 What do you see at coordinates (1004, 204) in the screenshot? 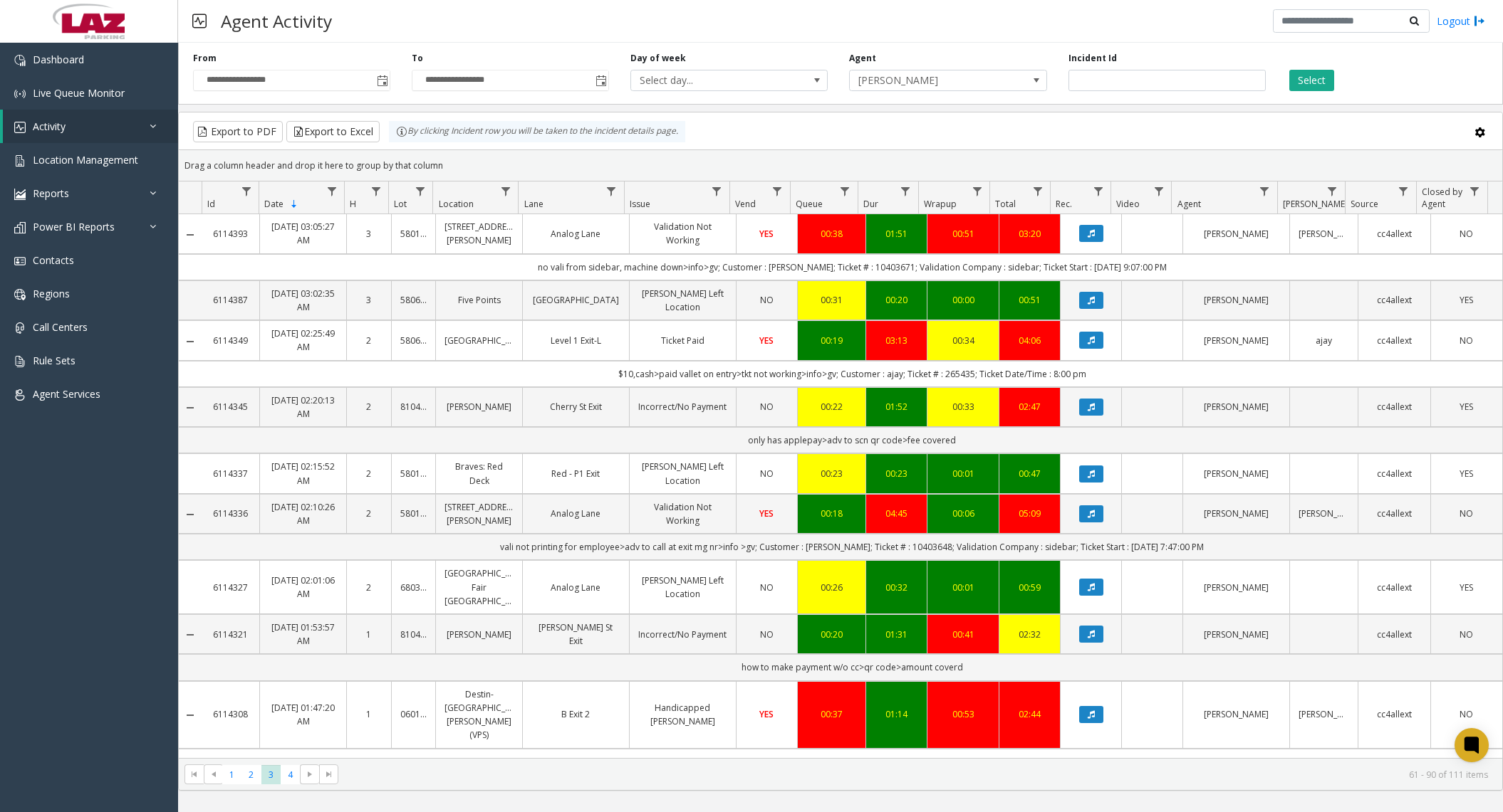
I see `span: Total` at bounding box center [1004, 204].